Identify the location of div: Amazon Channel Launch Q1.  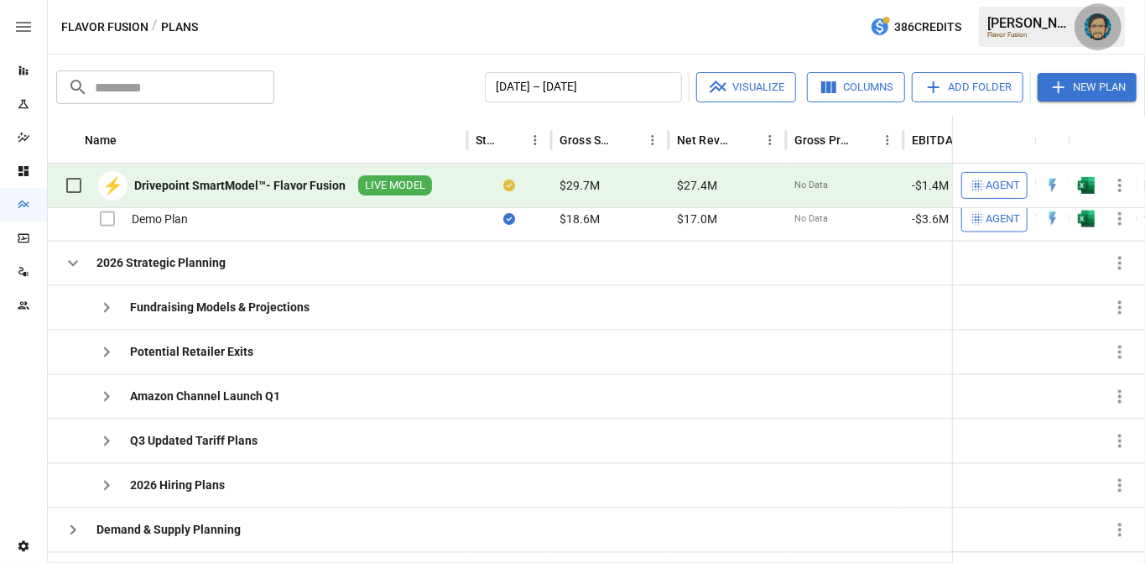
(205, 397).